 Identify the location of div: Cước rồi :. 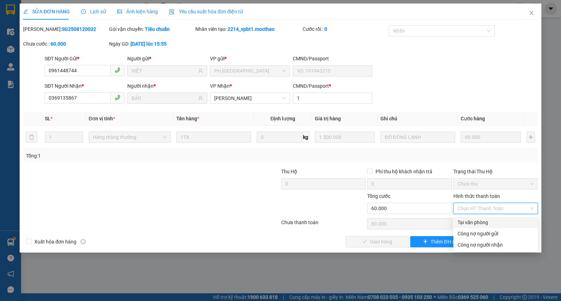
(345, 29).